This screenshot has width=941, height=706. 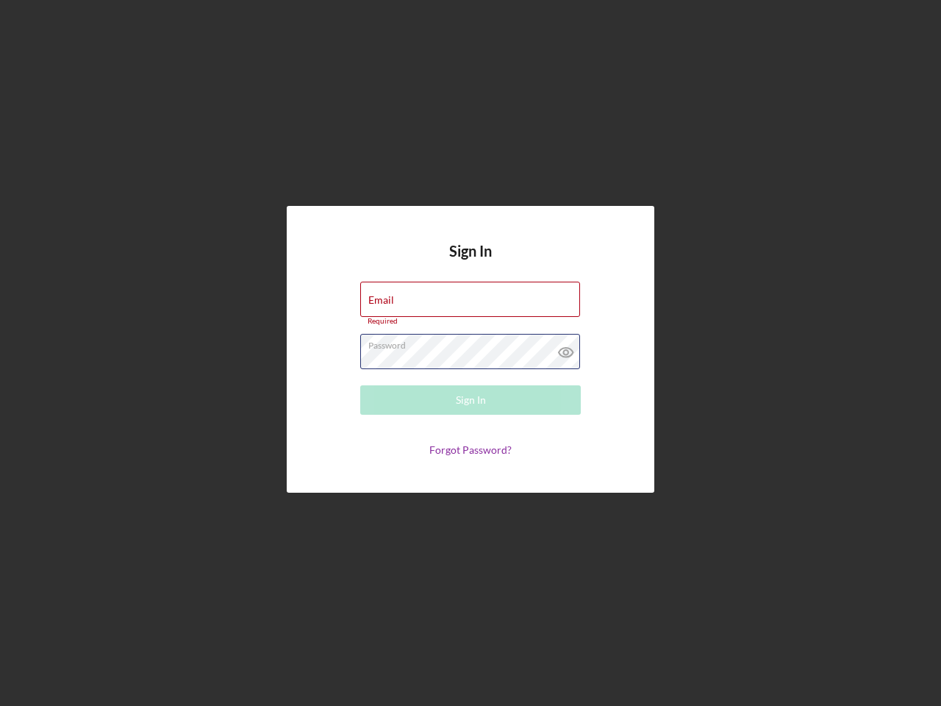 I want to click on a: Forgot Password?, so click(x=471, y=449).